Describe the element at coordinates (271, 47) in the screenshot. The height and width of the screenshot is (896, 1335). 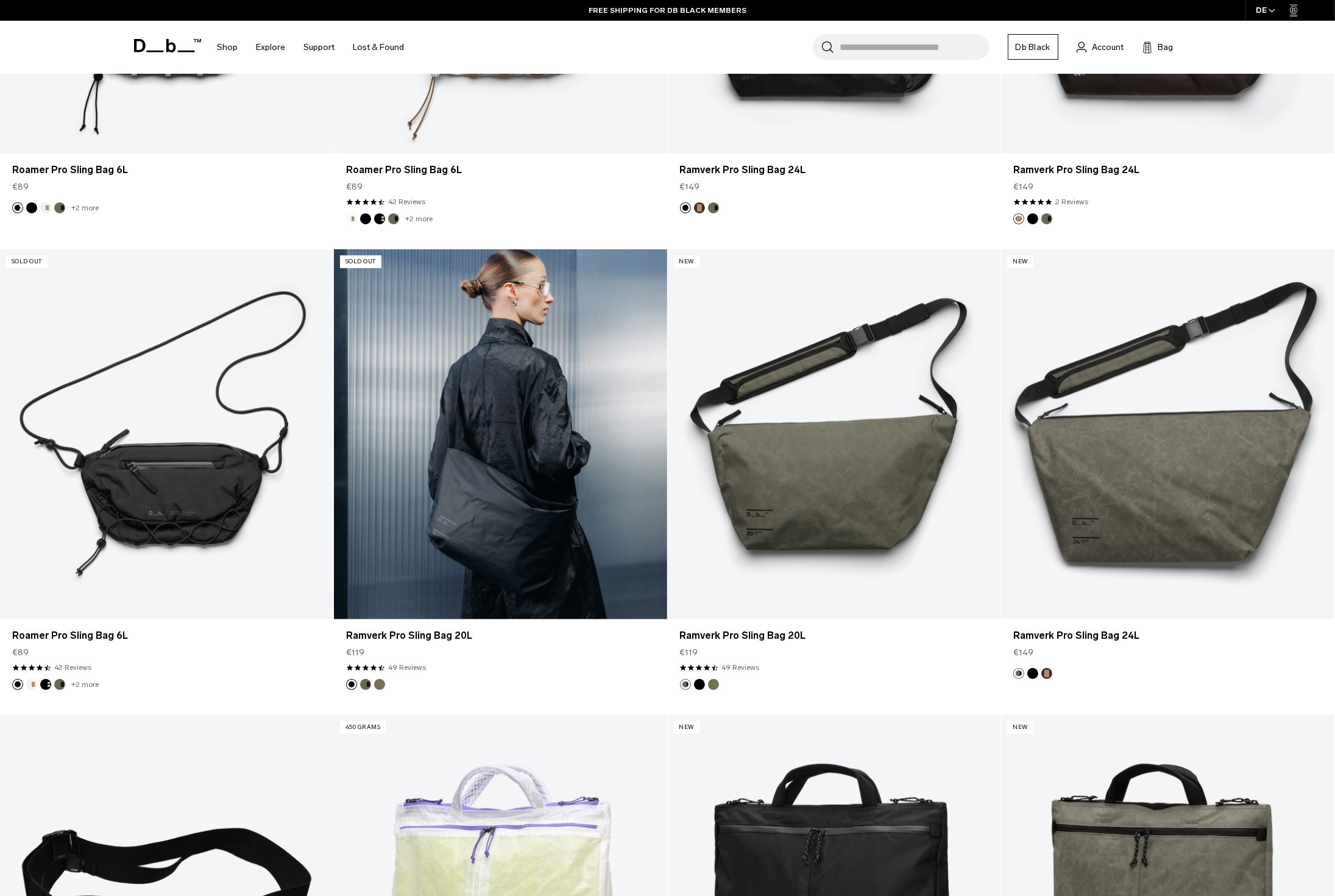
I see `a: Explore` at that location.